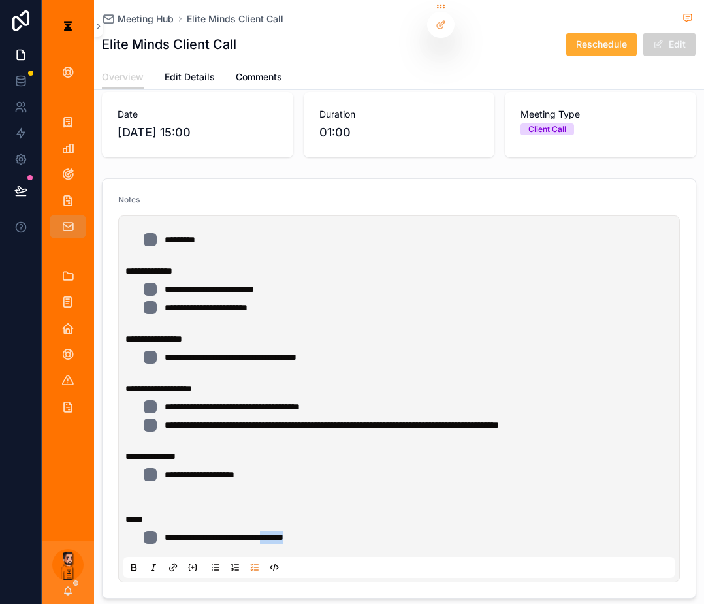 Image resolution: width=704 pixels, height=604 pixels. Describe the element at coordinates (399, 114) in the screenshot. I see `span: Duration` at that location.